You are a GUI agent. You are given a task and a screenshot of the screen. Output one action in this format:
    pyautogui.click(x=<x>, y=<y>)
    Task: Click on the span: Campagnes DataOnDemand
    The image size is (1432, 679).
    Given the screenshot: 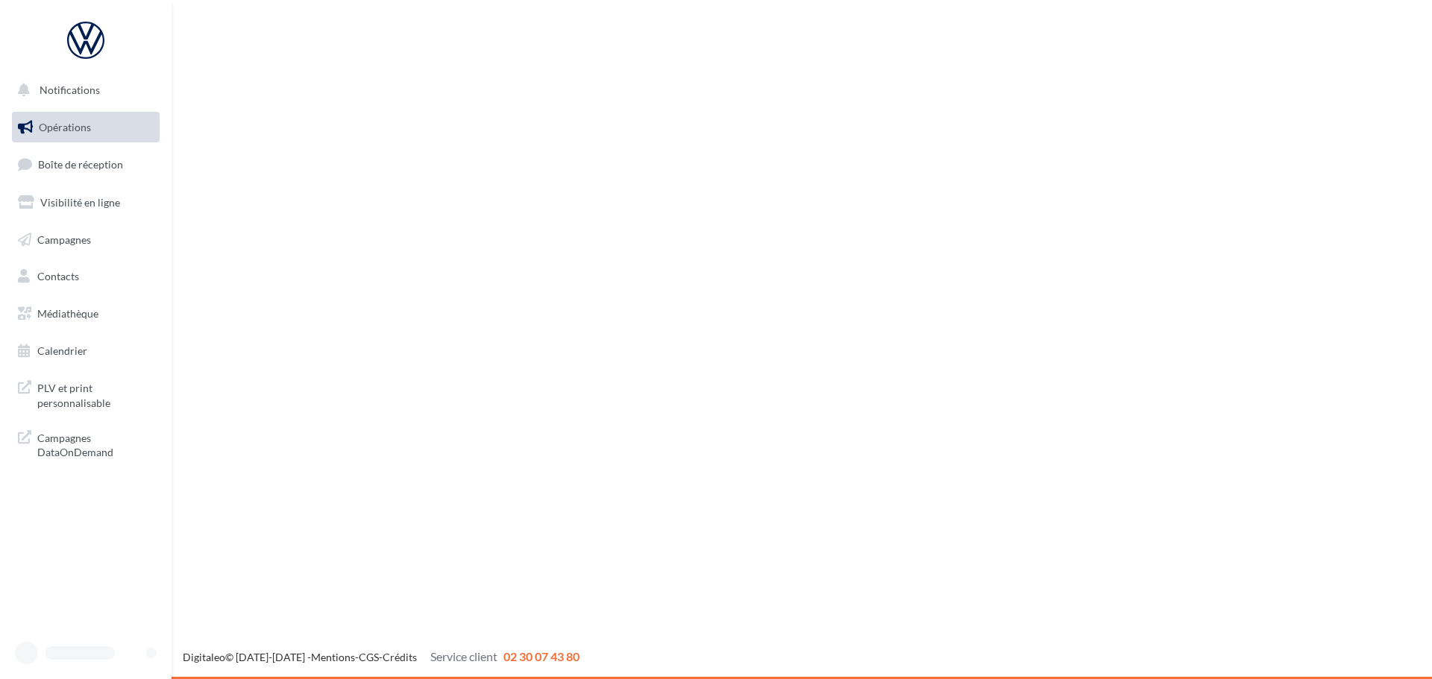 What is the action you would take?
    pyautogui.click(x=95, y=444)
    